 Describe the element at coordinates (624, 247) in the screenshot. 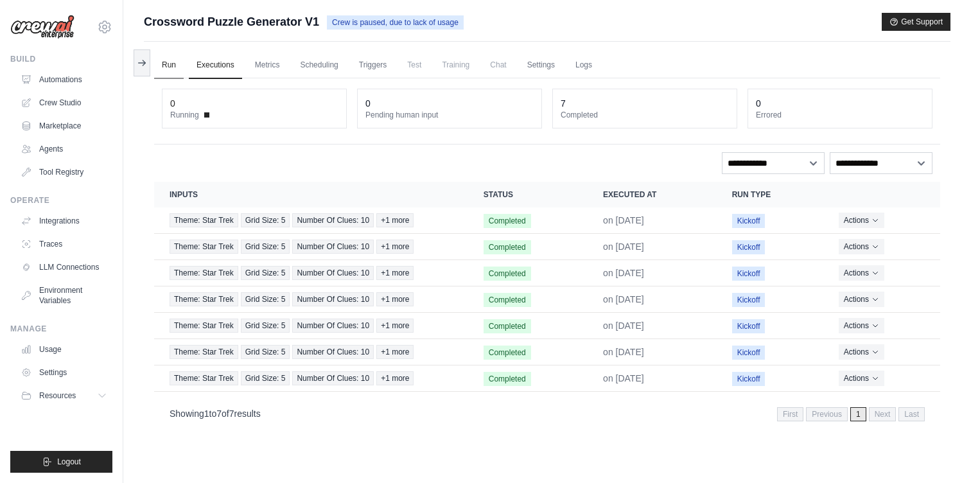

I see `time: September 2, 2025 at 21:09 GMT+3` at that location.